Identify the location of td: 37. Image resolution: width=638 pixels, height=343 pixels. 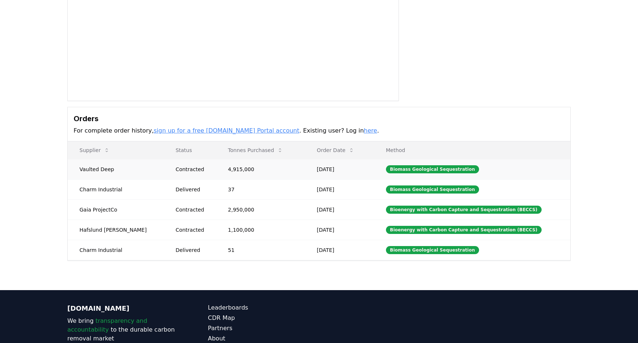
(261, 189).